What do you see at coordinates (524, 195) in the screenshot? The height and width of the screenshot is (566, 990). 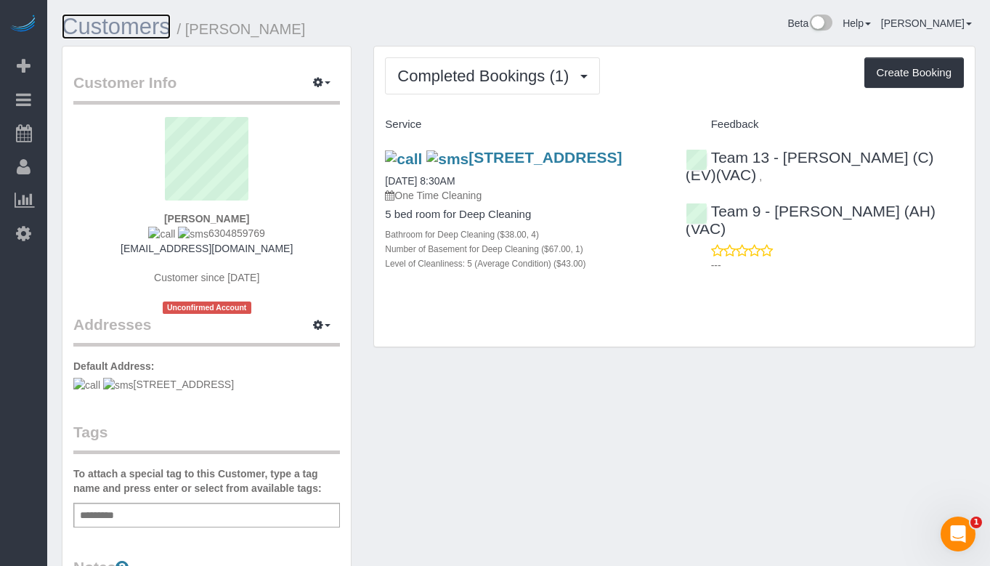 I see `p: One Time Cleaning` at bounding box center [524, 195].